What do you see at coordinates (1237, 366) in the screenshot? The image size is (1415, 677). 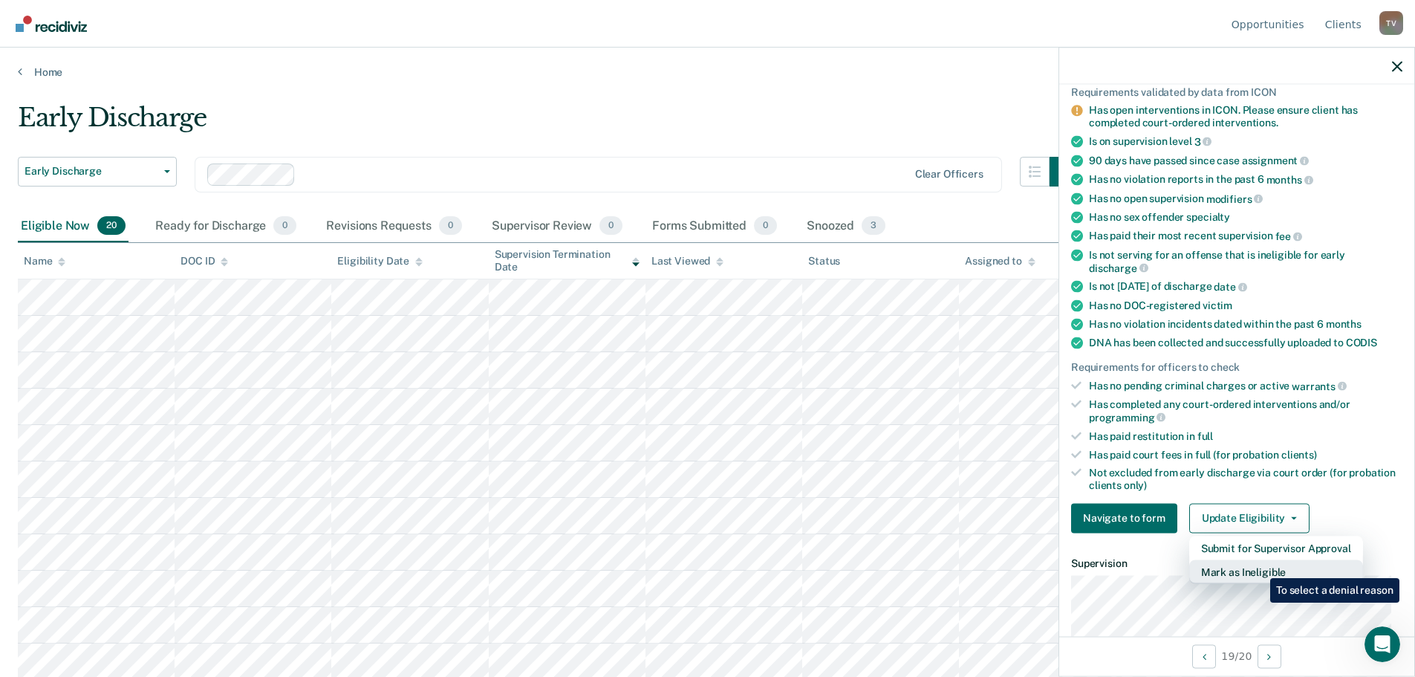 I see `div: Requirements for officers to check` at bounding box center [1237, 366].